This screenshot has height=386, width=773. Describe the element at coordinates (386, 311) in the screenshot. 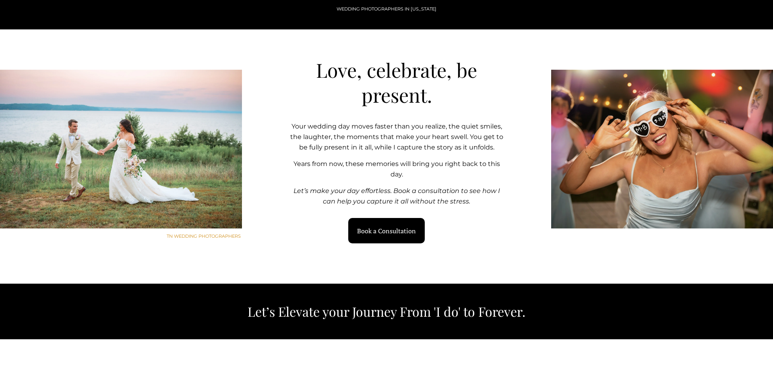

I see `h3: Let’s Elevate your Journey From 'I do' to Forever.` at that location.